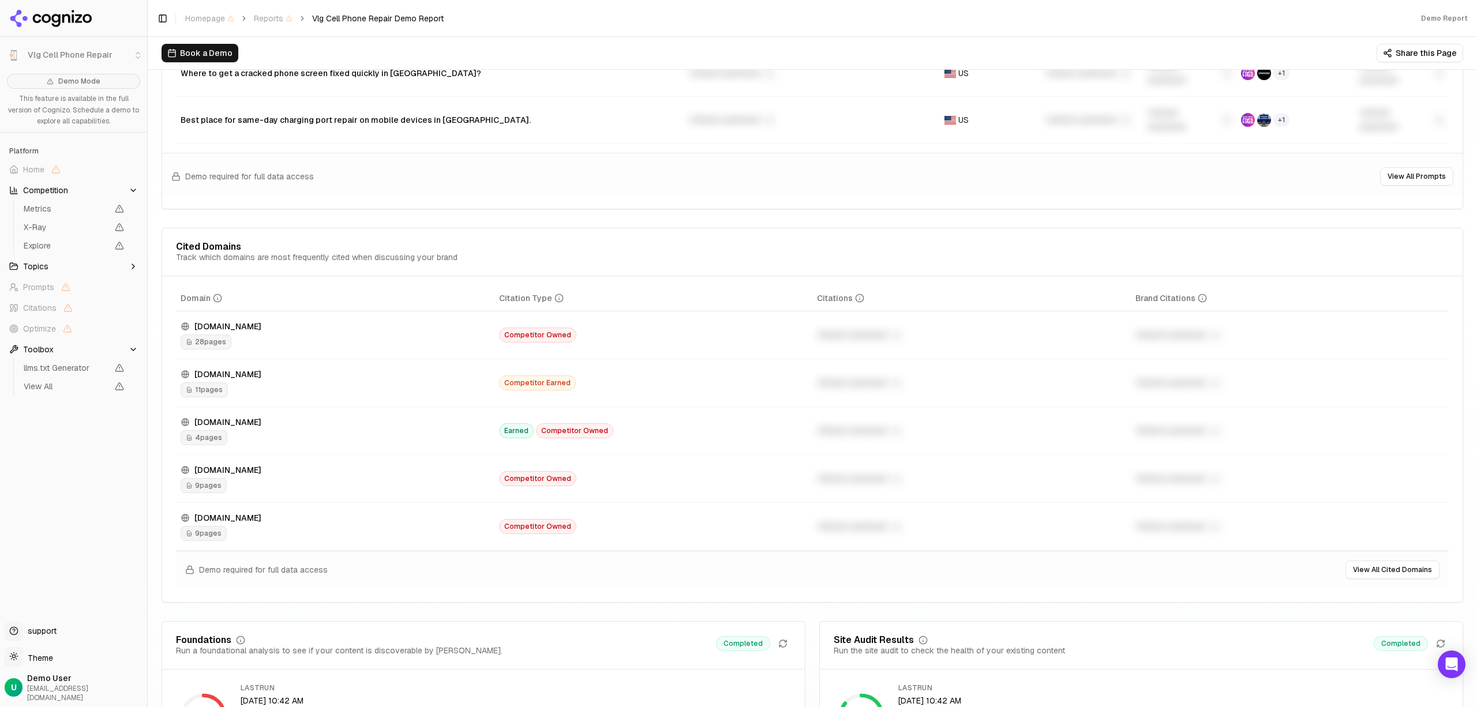 This screenshot has width=1477, height=707. Describe the element at coordinates (66, 368) in the screenshot. I see `span: llms.txt Generator` at that location.